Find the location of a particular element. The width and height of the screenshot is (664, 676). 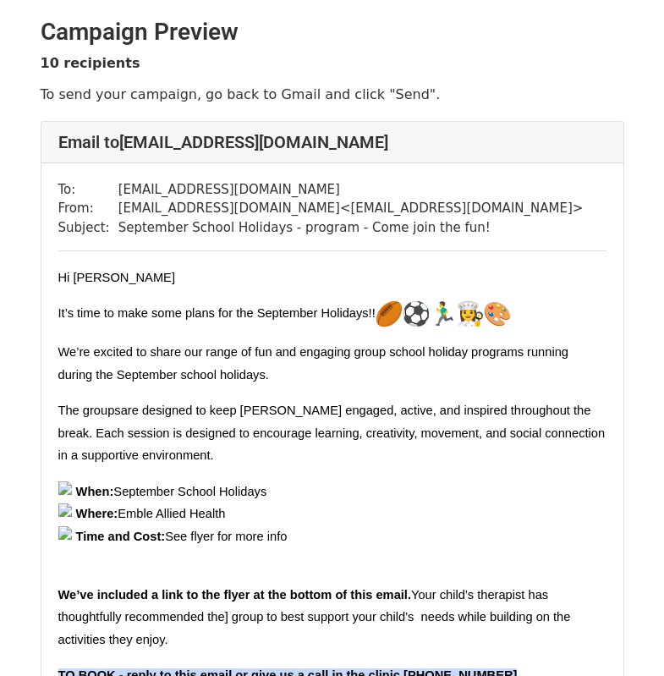

strong: 10 recipients is located at coordinates (91, 63).